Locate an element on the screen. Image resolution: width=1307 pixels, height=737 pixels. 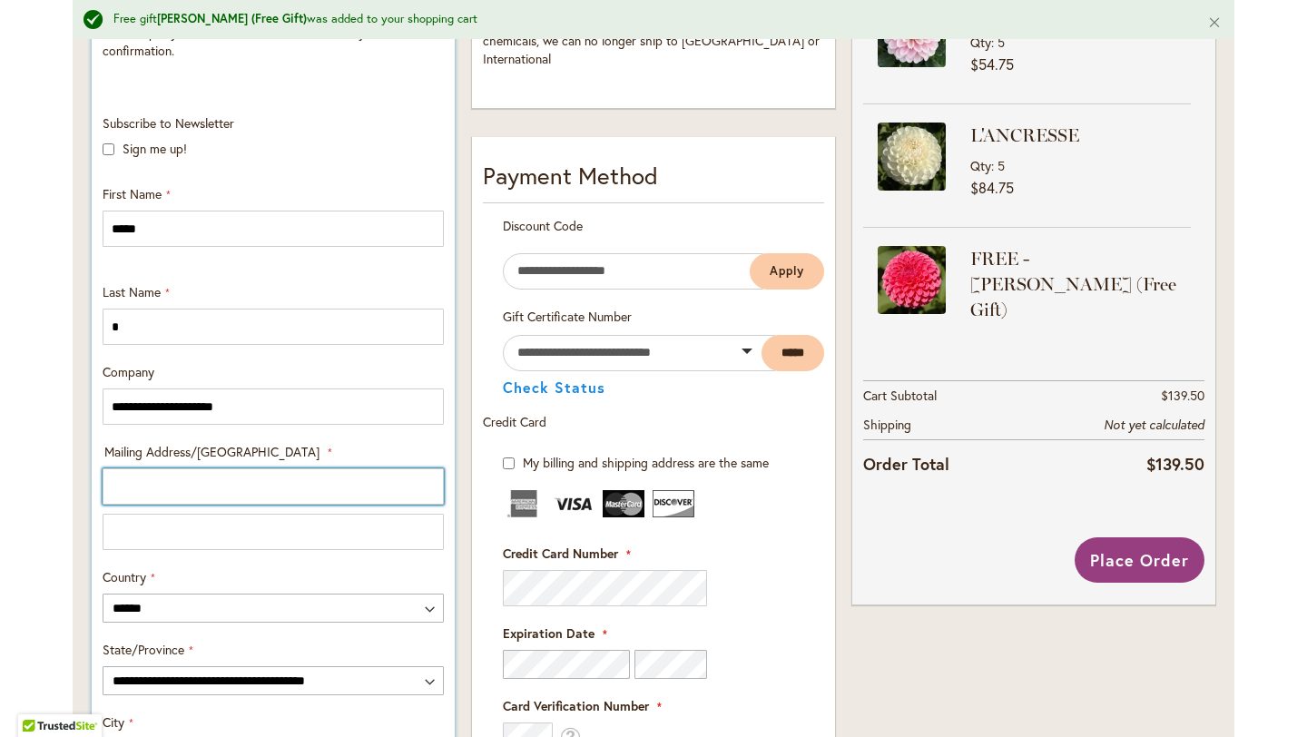
span: Gift Certificate Number is located at coordinates (567, 316).